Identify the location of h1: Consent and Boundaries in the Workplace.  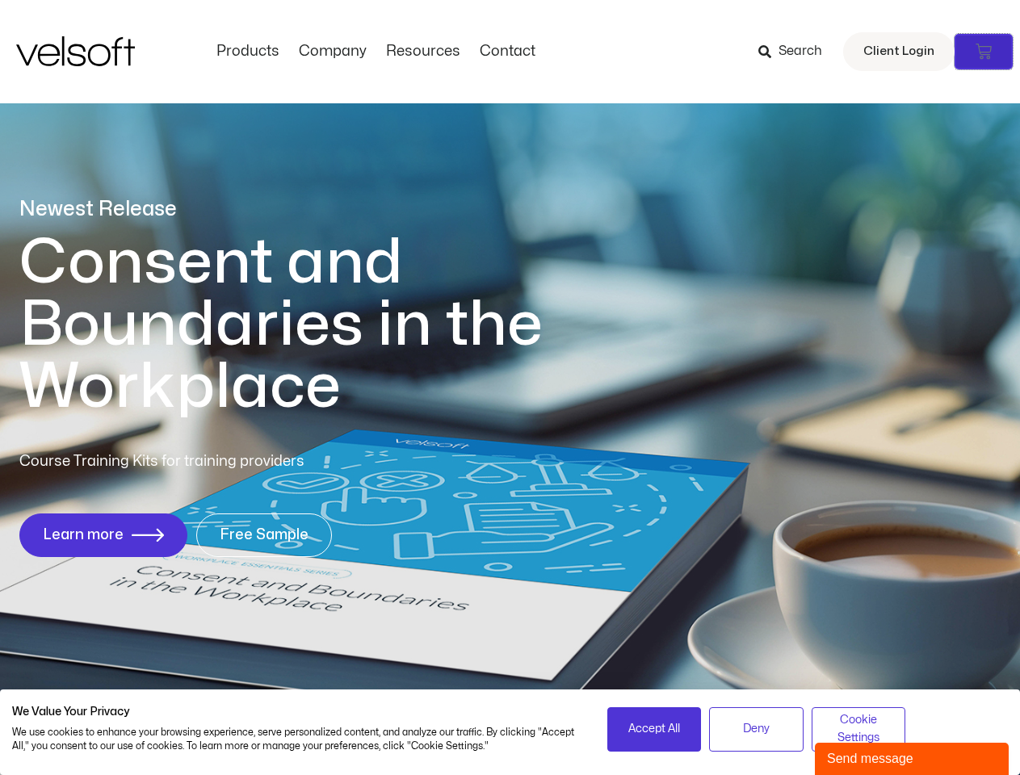
(314, 325).